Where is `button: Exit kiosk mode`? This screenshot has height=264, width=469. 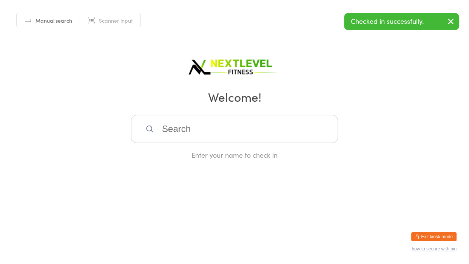 button: Exit kiosk mode is located at coordinates (434, 236).